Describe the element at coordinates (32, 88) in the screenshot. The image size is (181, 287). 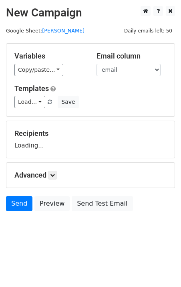
I see `a: Templates` at that location.